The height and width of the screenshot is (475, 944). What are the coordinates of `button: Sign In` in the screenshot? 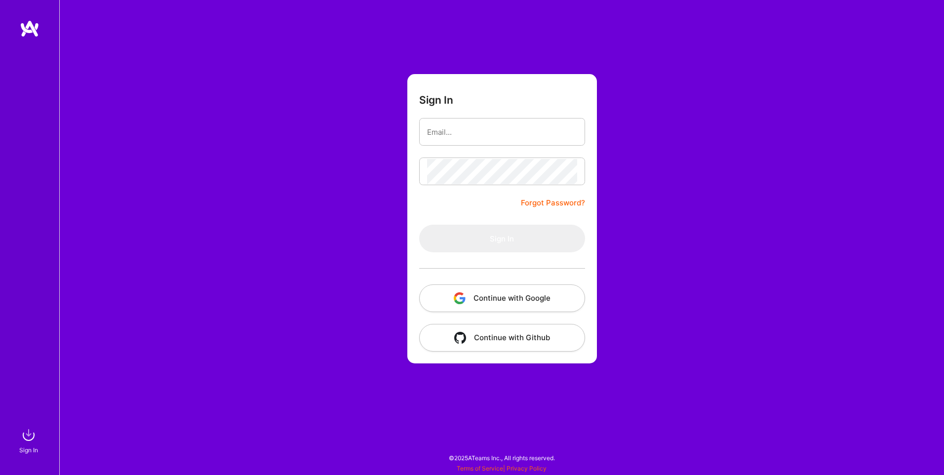 It's located at (502, 239).